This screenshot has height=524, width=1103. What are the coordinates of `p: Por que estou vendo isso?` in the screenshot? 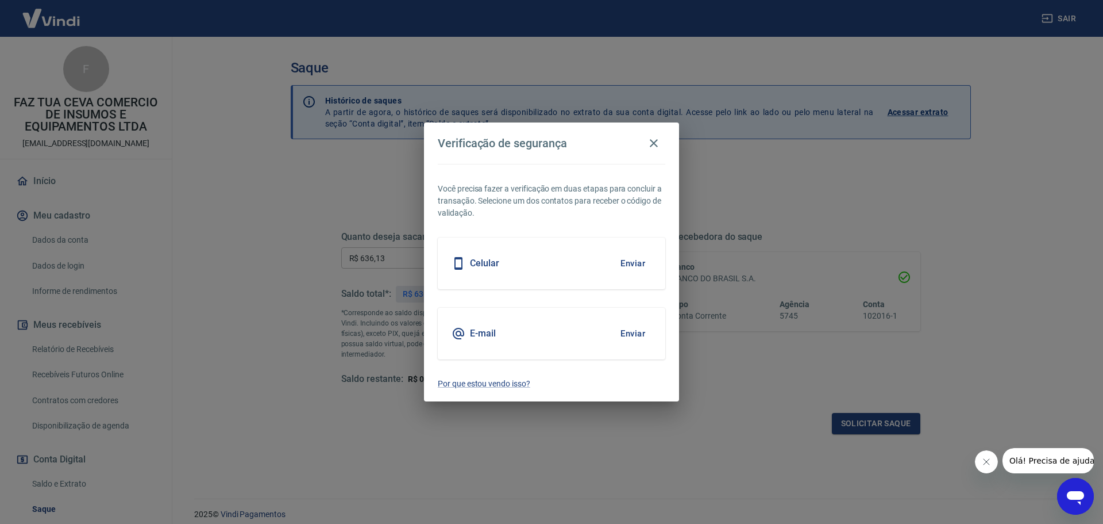 It's located at (552, 383).